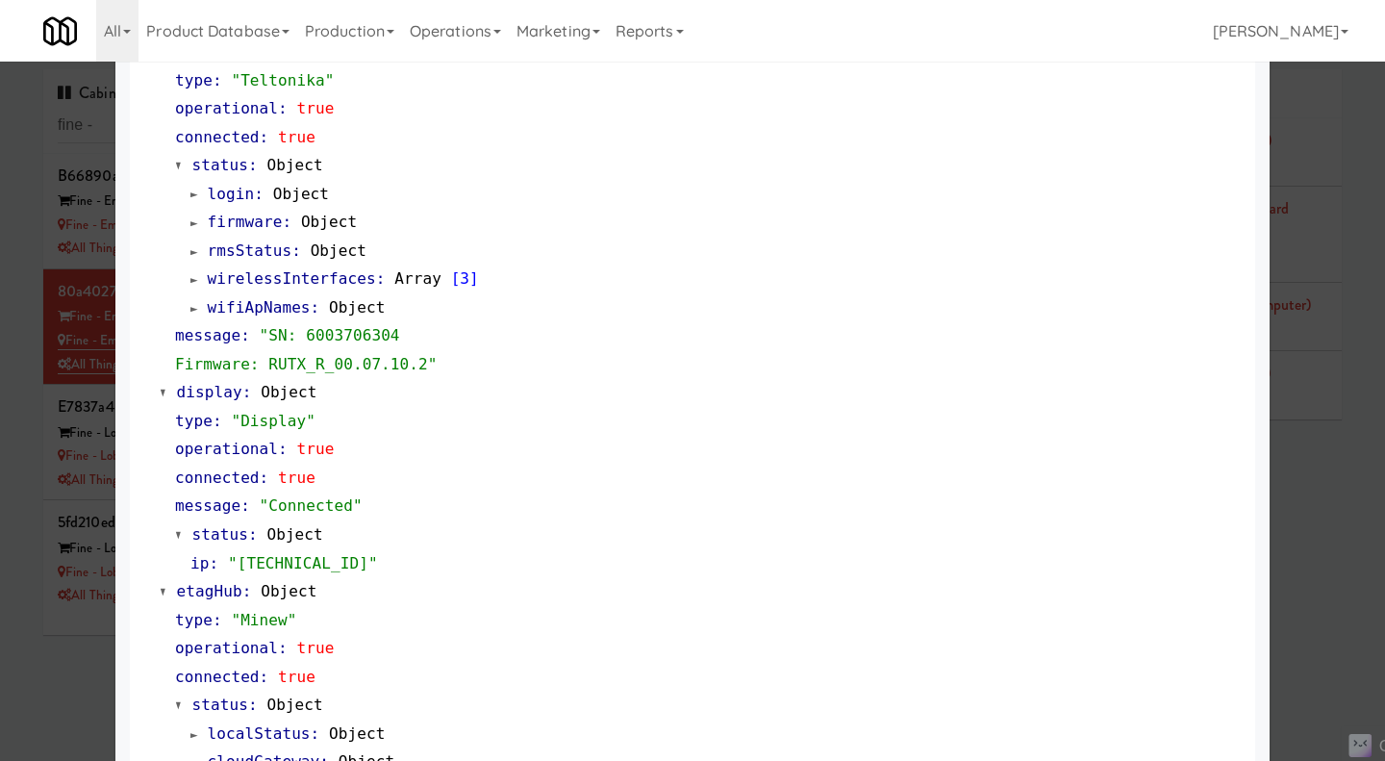 This screenshot has height=761, width=1385. I want to click on span: ip, so click(199, 563).